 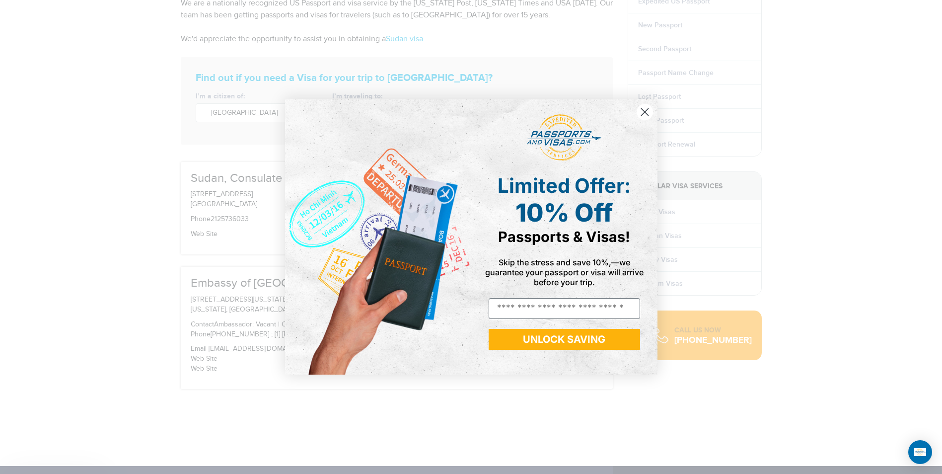 I want to click on img: passports and visas, so click(x=564, y=137).